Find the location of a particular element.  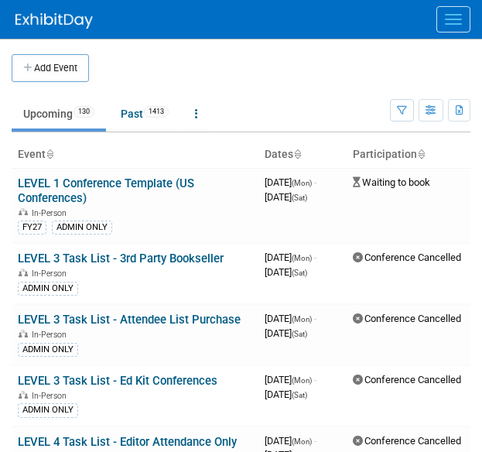

span: 1413 is located at coordinates (156, 112).